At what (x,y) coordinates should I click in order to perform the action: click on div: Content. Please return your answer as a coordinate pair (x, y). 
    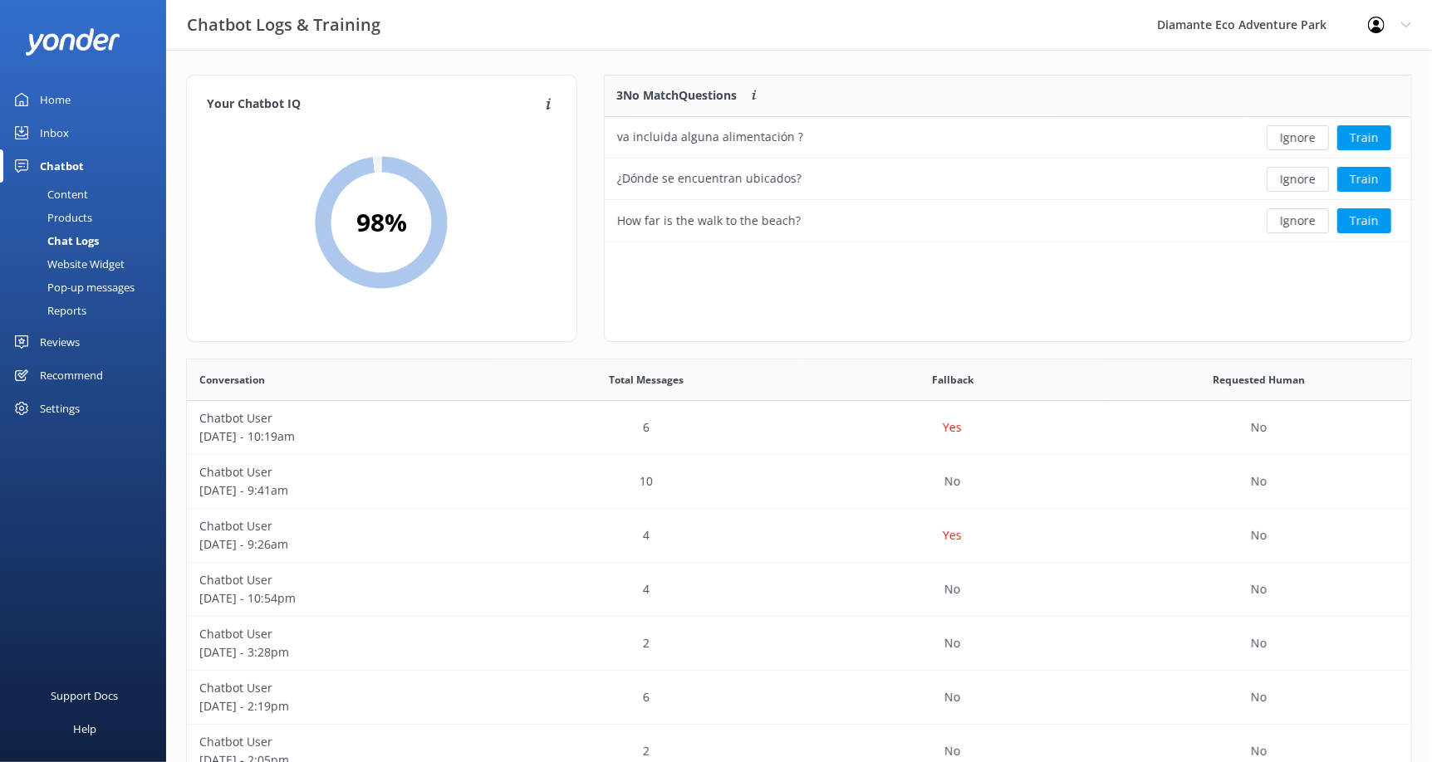
    Looking at the image, I should click on (49, 194).